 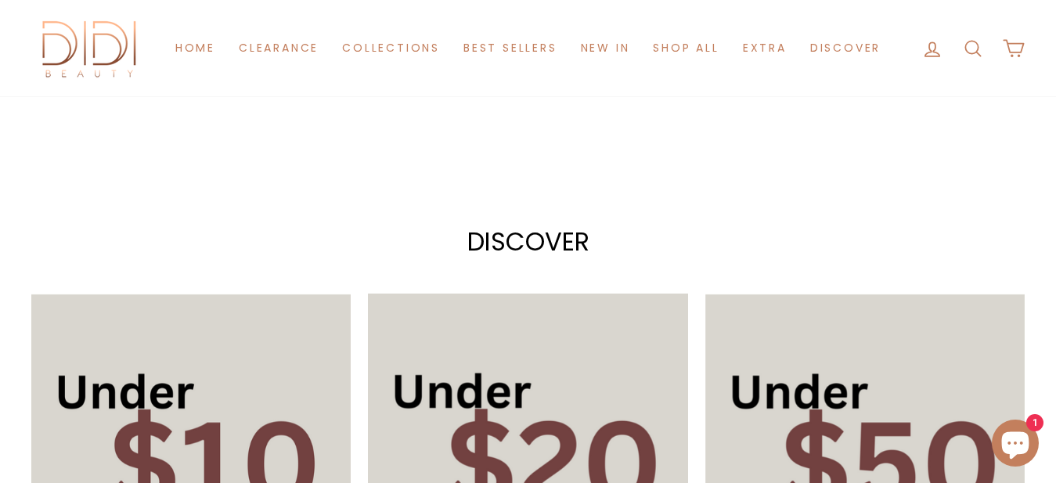 I want to click on a: Discover, so click(x=846, y=48).